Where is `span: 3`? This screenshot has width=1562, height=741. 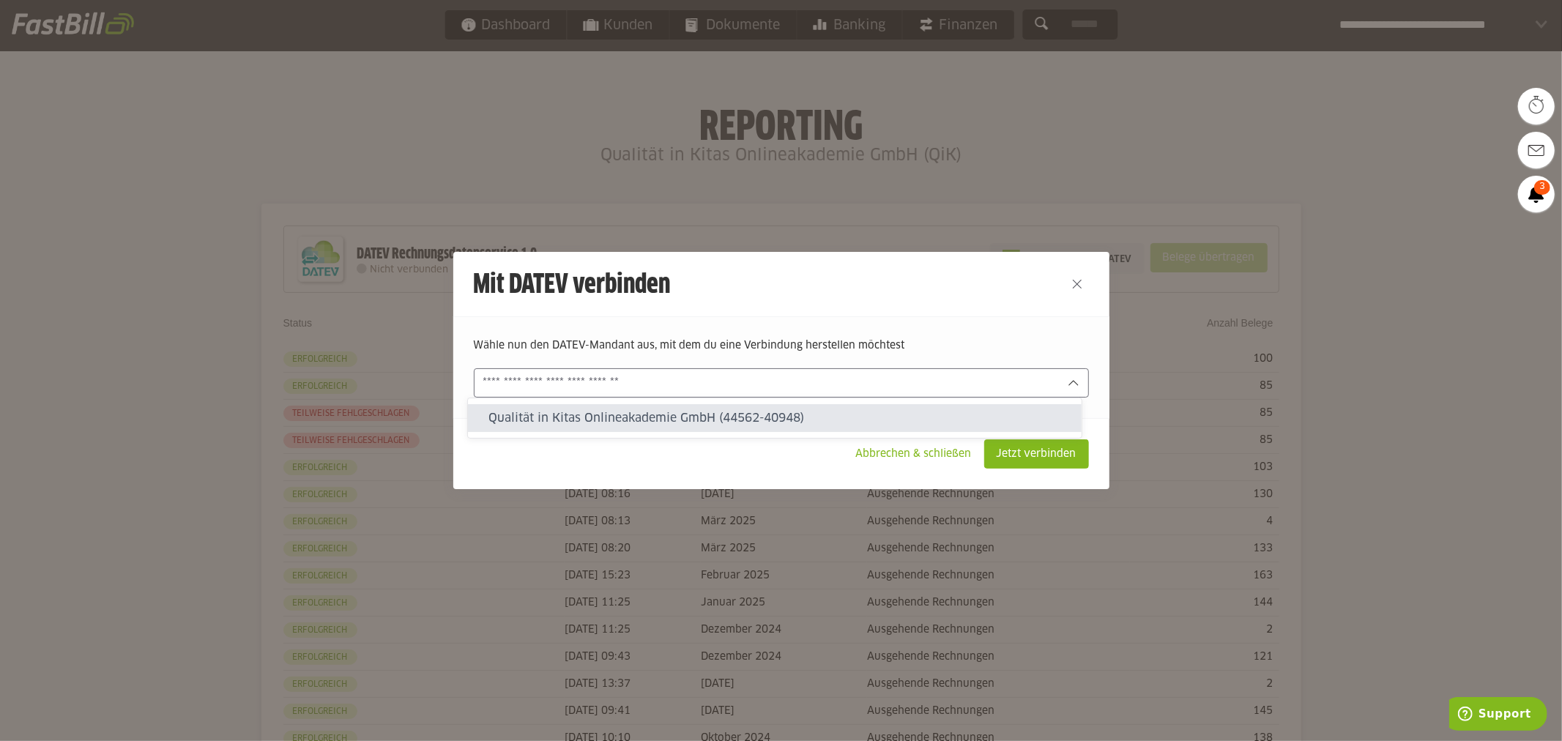 span: 3 is located at coordinates (1542, 187).